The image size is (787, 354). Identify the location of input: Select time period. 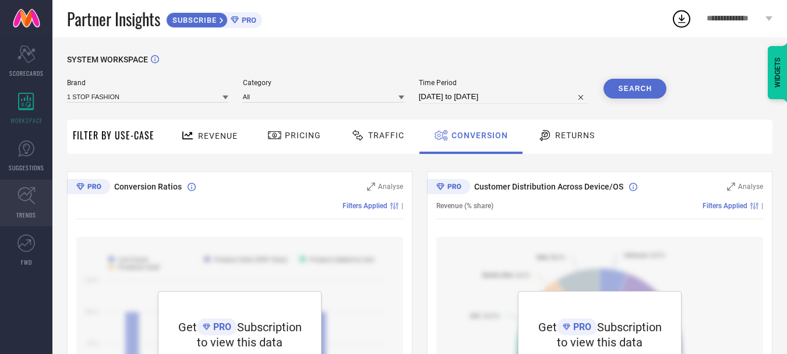
(504, 97).